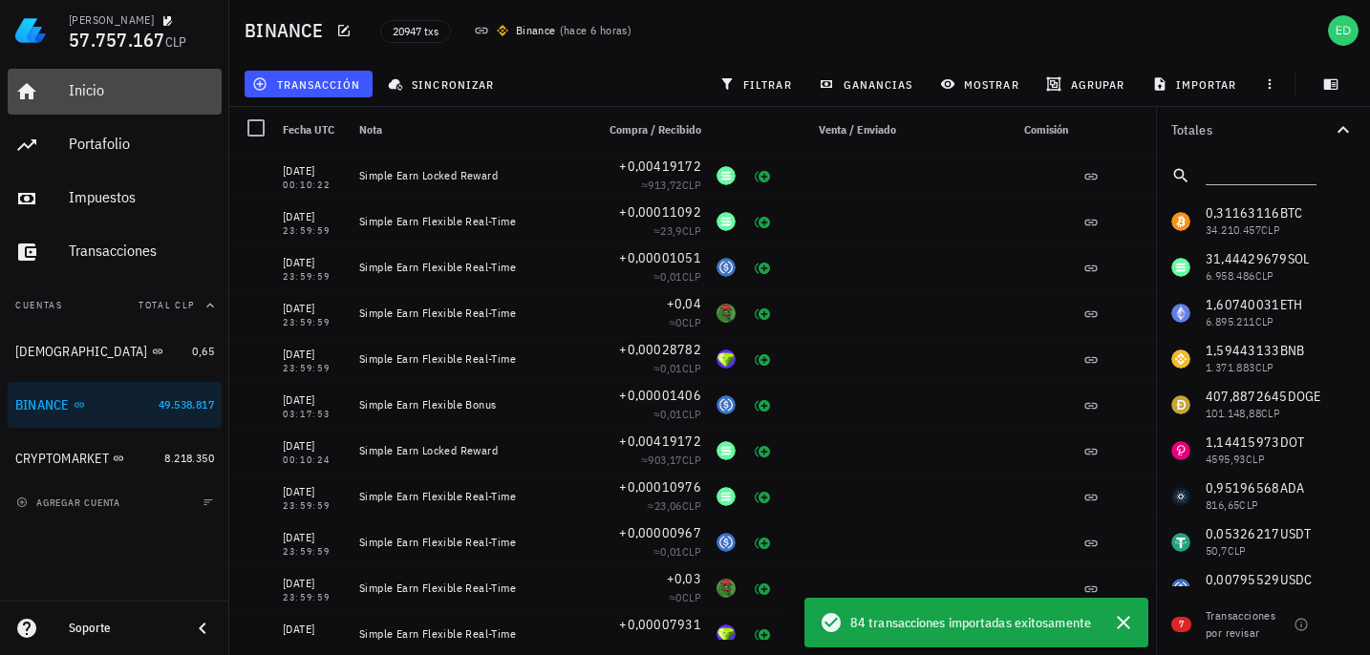  What do you see at coordinates (186, 404) in the screenshot?
I see `span: 49.538.817` at bounding box center [186, 404].